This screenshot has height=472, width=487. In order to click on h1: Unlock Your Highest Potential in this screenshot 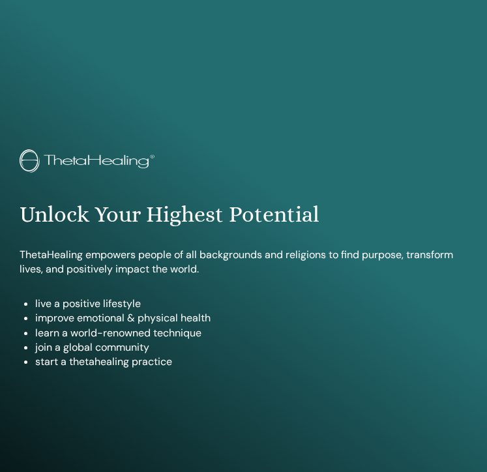, I will do `click(243, 215)`.